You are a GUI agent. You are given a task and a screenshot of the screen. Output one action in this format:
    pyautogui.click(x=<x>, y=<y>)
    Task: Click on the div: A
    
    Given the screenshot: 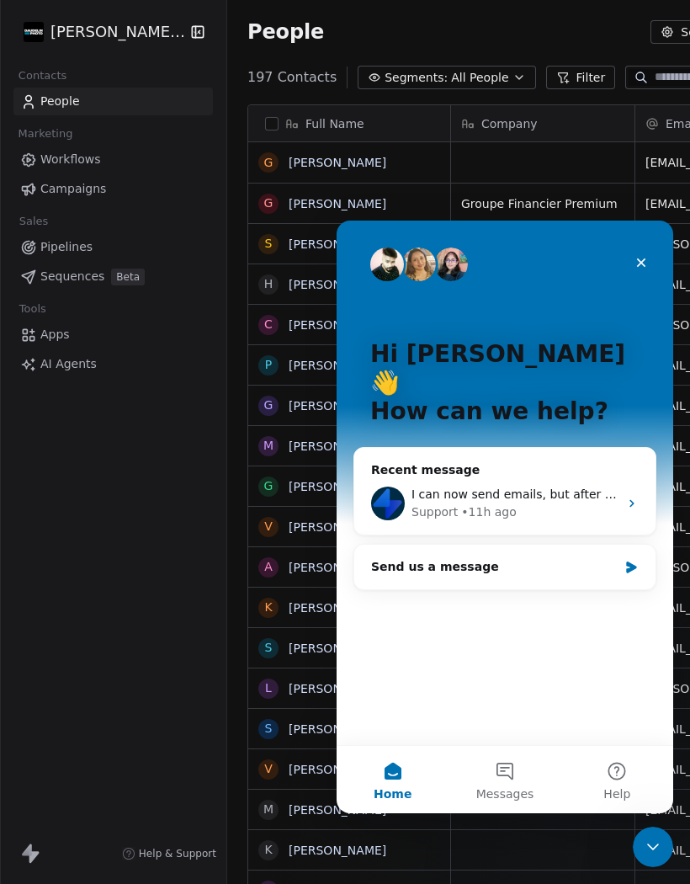 What is the action you would take?
    pyautogui.click(x=269, y=567)
    